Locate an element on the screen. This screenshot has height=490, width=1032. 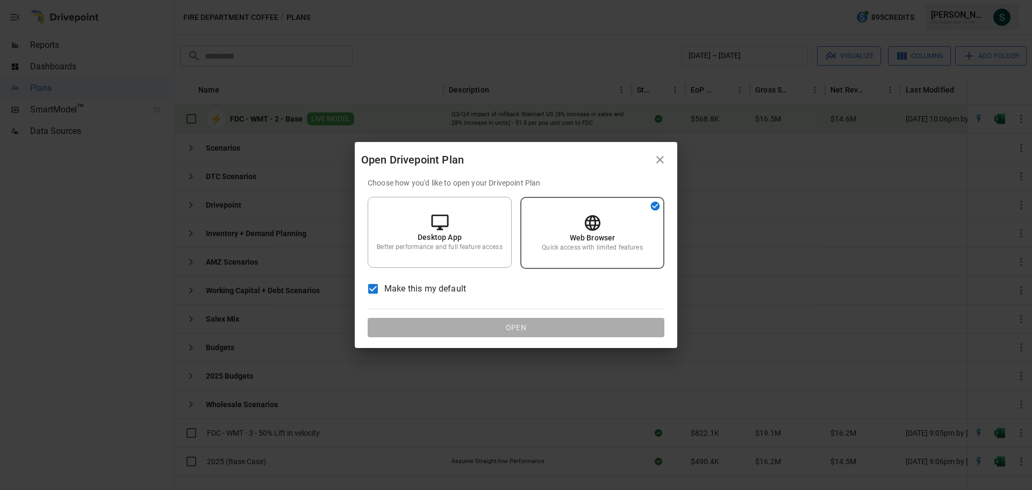
p: Quick access with limited features is located at coordinates (592, 247).